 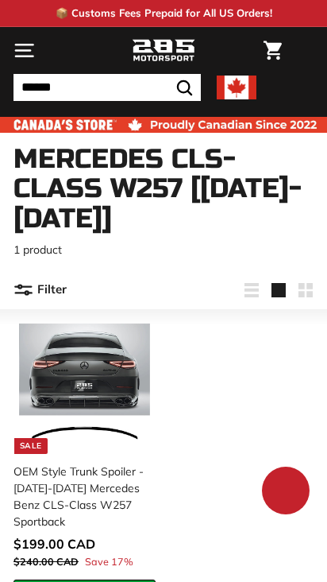 What do you see at coordinates (40, 290) in the screenshot?
I see `button: Filter` at bounding box center [40, 290].